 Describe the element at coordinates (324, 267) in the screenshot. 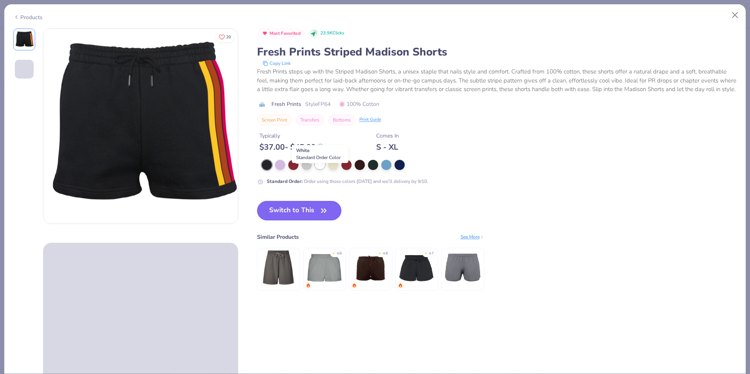

I see `img: Fresh Prints Miami Heavyweight Shorts` at that location.